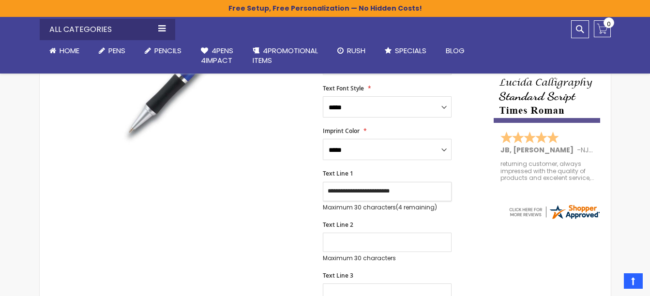  What do you see at coordinates (285, 55) in the screenshot?
I see `span: 4PROMOTIONAL ITEMS` at bounding box center [285, 55].